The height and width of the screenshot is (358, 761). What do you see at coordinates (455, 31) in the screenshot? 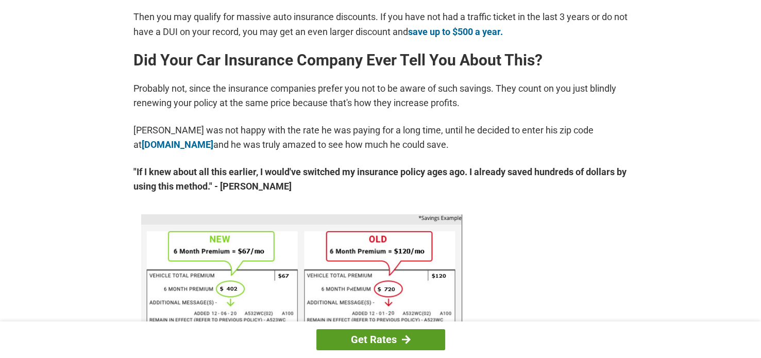
I see `a: save up to $500 a year.` at bounding box center [455, 31].